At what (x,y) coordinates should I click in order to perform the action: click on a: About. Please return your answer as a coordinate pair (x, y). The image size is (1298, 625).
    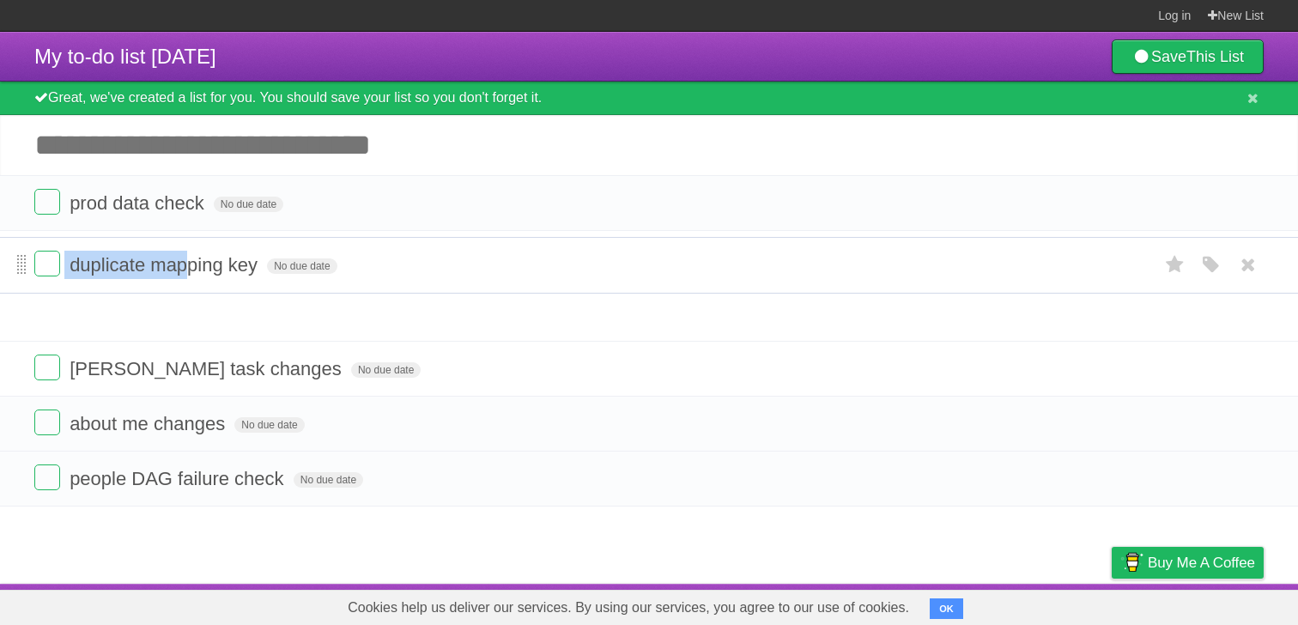
    Looking at the image, I should click on (901, 604).